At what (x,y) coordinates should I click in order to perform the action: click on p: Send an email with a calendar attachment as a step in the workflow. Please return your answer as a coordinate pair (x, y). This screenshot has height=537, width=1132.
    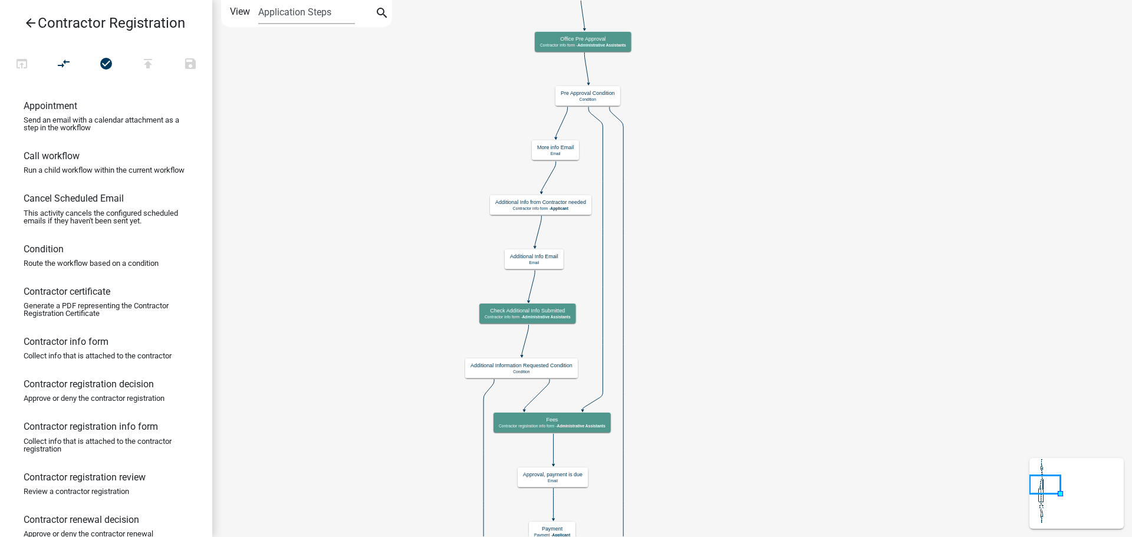
    Looking at the image, I should click on (106, 124).